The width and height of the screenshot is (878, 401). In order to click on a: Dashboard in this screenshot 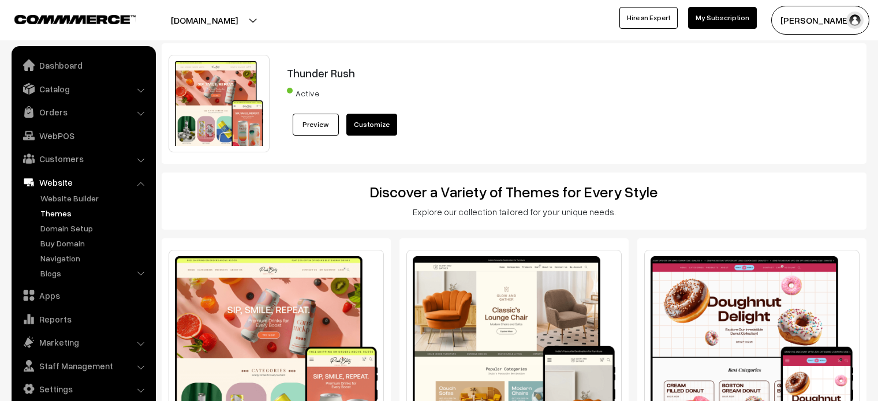, I will do `click(83, 65)`.